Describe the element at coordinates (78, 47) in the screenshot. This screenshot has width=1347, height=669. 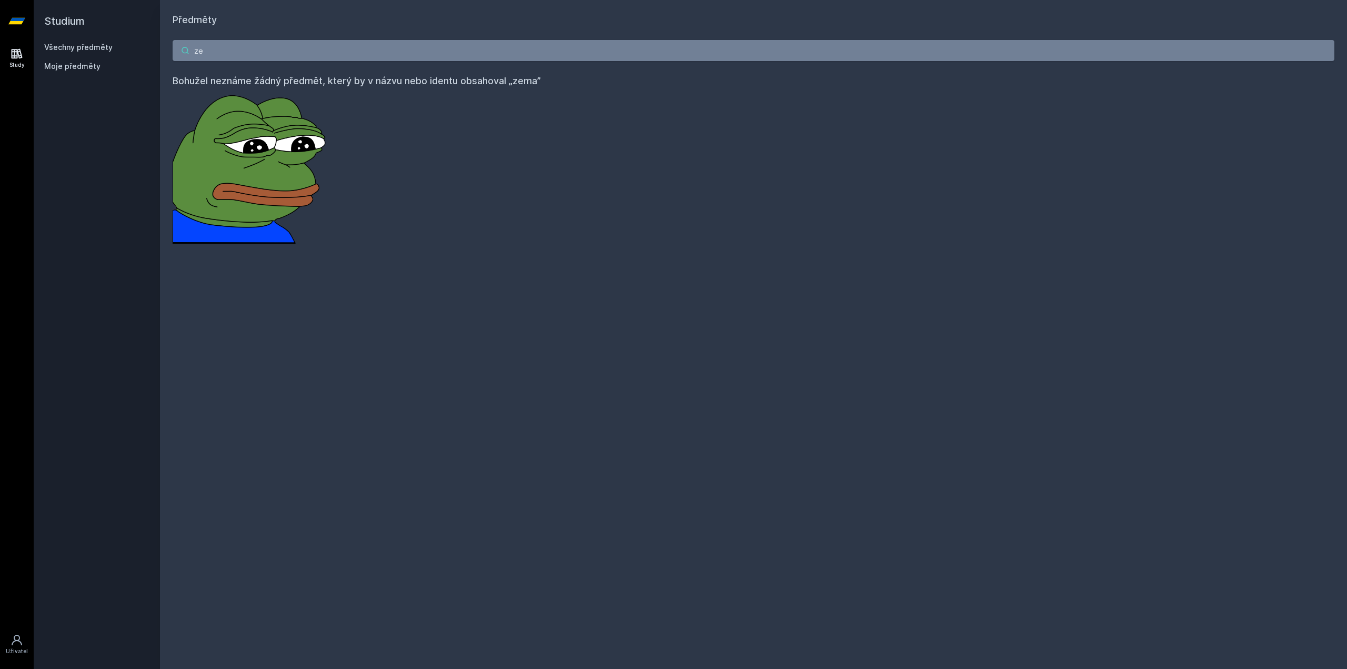
I see `a: Všechny předměty` at that location.